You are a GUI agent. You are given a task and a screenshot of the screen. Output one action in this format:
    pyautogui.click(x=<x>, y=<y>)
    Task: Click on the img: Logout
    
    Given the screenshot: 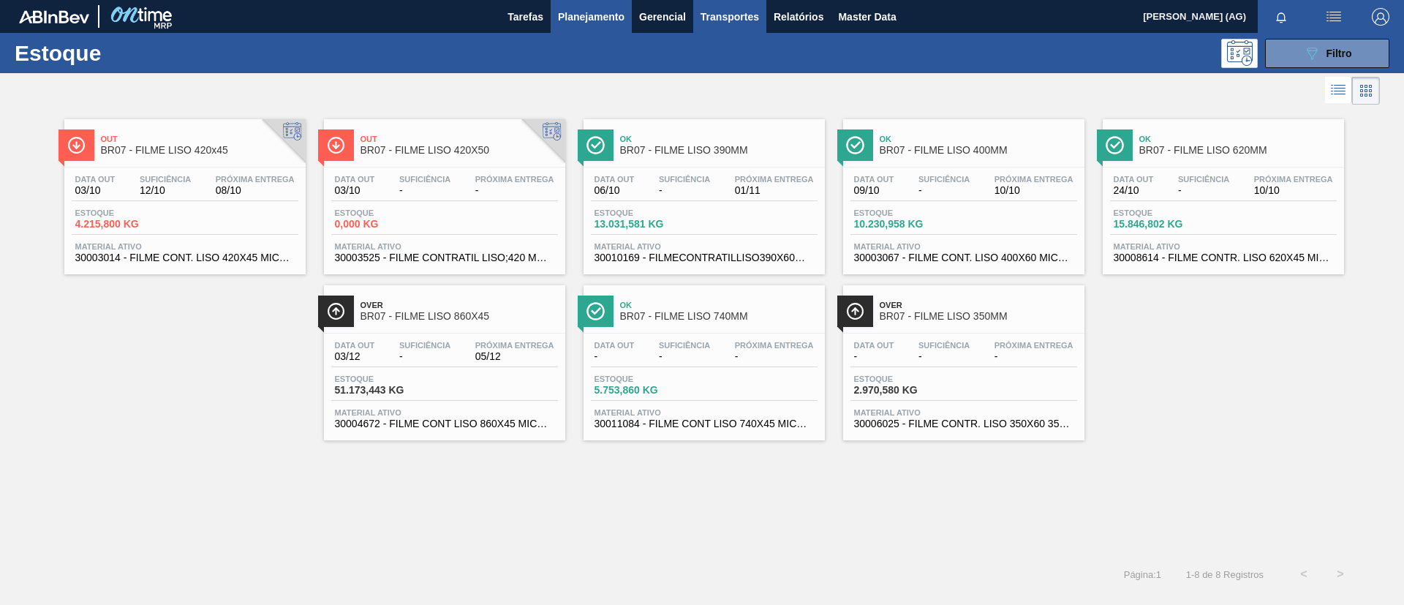 What is the action you would take?
    pyautogui.click(x=1381, y=17)
    